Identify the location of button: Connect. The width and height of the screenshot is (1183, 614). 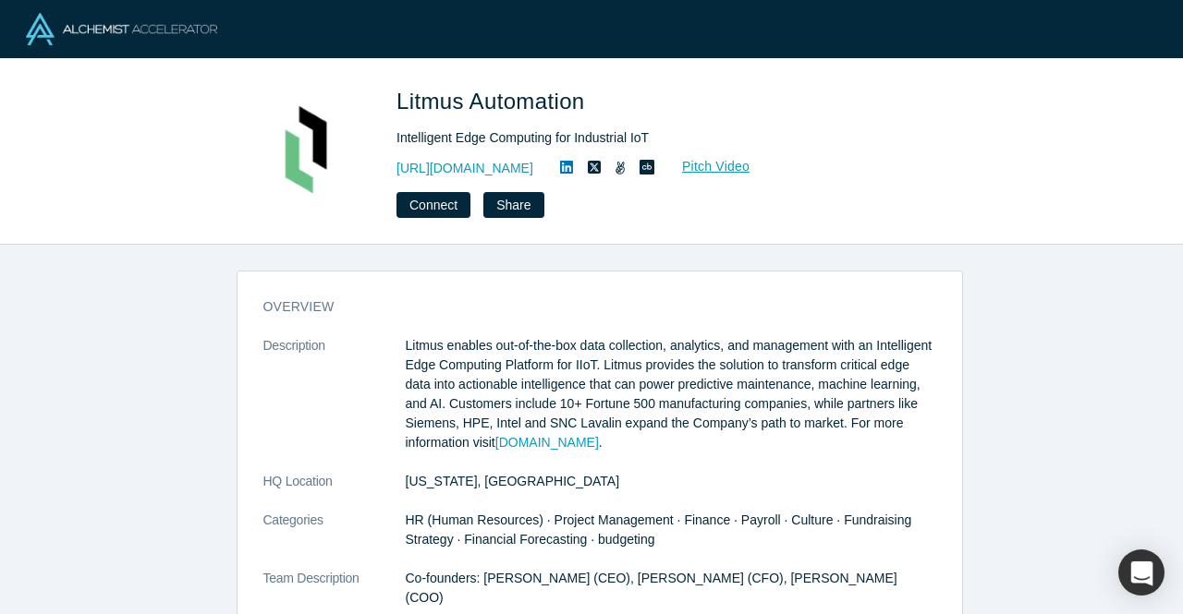
(433, 205).